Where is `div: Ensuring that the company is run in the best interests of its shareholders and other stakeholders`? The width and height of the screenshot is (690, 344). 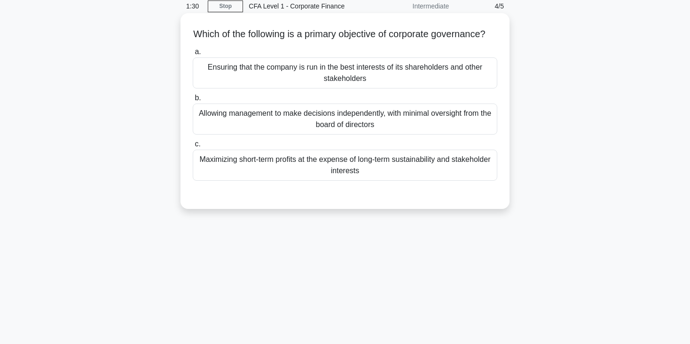
div: Ensuring that the company is run in the best interests of its shareholders and other stakeholders is located at coordinates (345, 73).